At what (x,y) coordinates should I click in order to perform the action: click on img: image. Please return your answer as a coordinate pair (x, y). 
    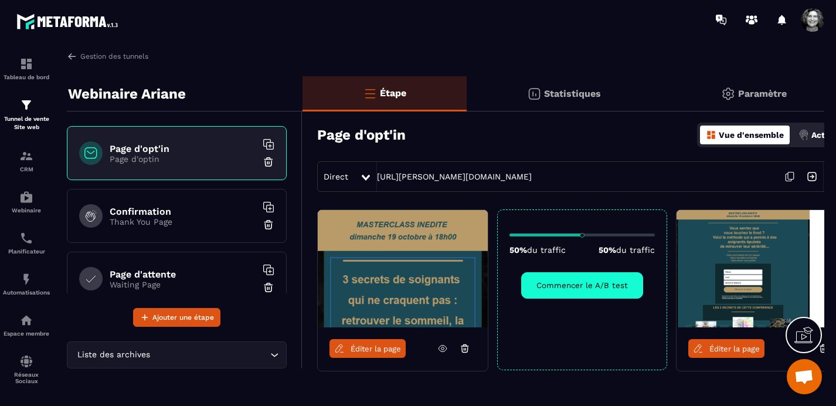
    Looking at the image, I should click on (403, 268).